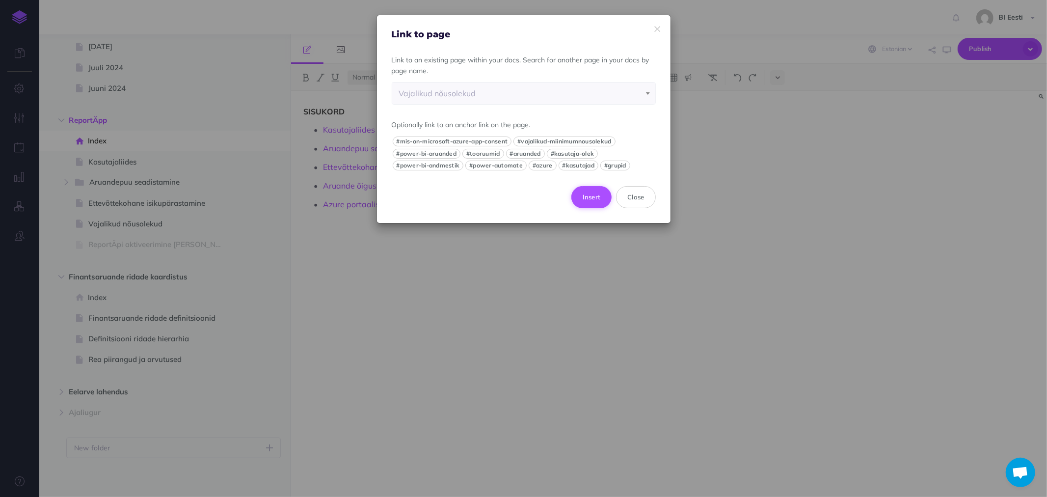 The image size is (1047, 497). Describe the element at coordinates (427, 154) in the screenshot. I see `button: #power-bi-aruanded` at that location.